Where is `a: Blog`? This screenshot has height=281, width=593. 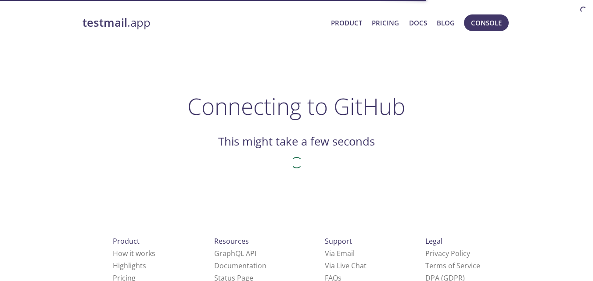
a: Blog is located at coordinates (445, 23).